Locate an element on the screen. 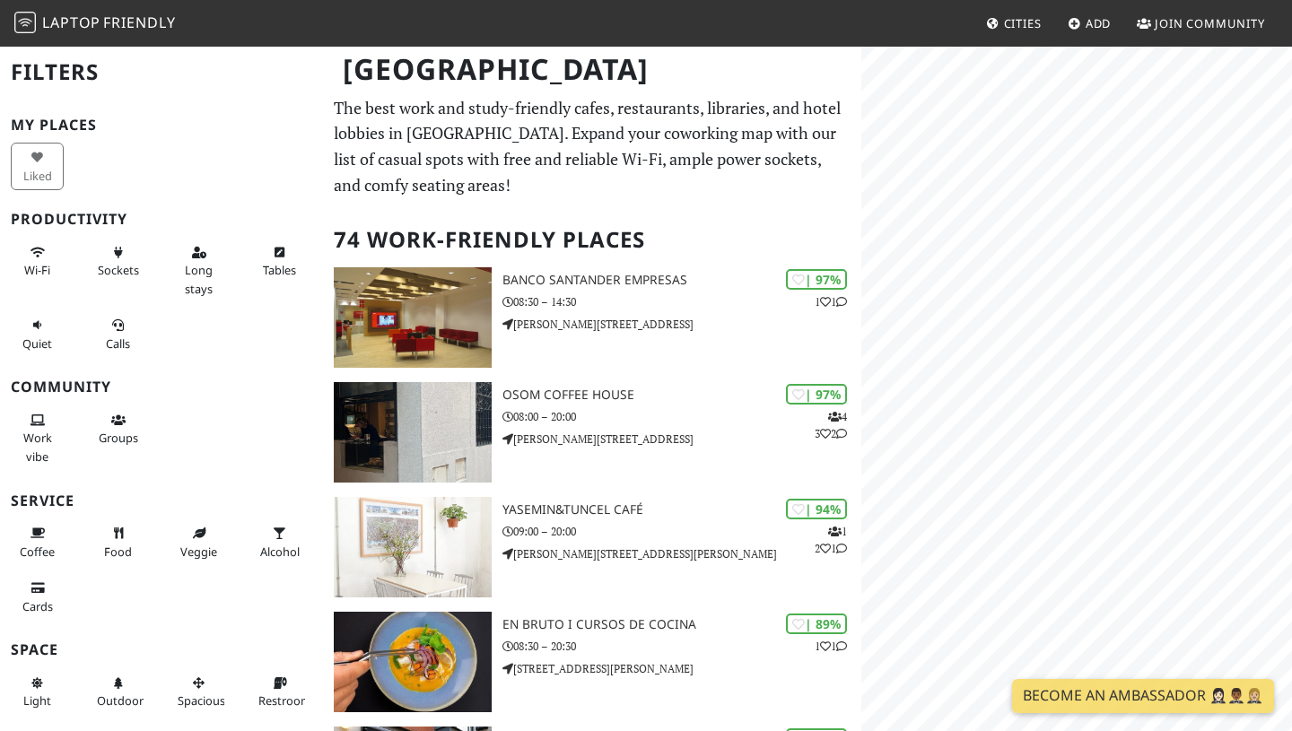 The image size is (1292, 731). button: Cards is located at coordinates (37, 596).